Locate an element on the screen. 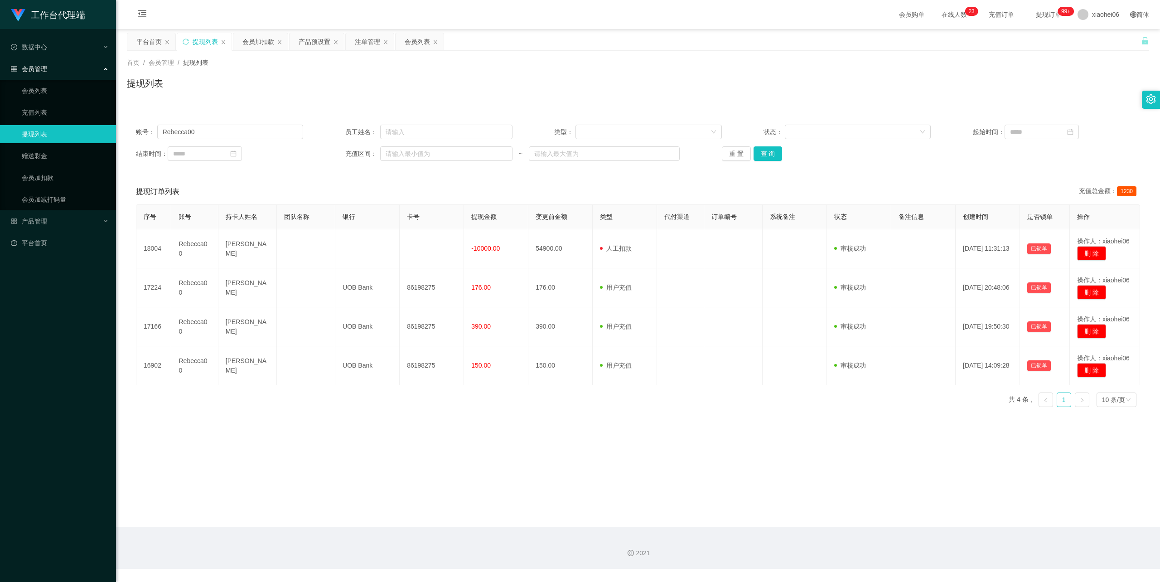 The image size is (1160, 582). p: 2 is located at coordinates (970, 11).